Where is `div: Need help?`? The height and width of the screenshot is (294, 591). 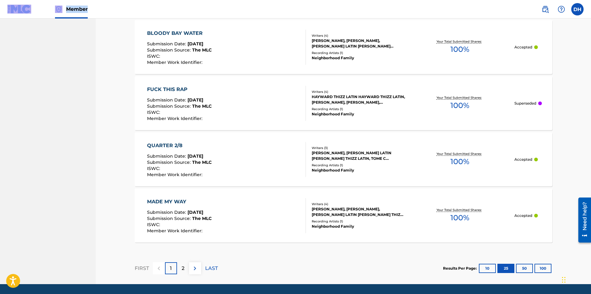 div: Need help? is located at coordinates (11, 21).